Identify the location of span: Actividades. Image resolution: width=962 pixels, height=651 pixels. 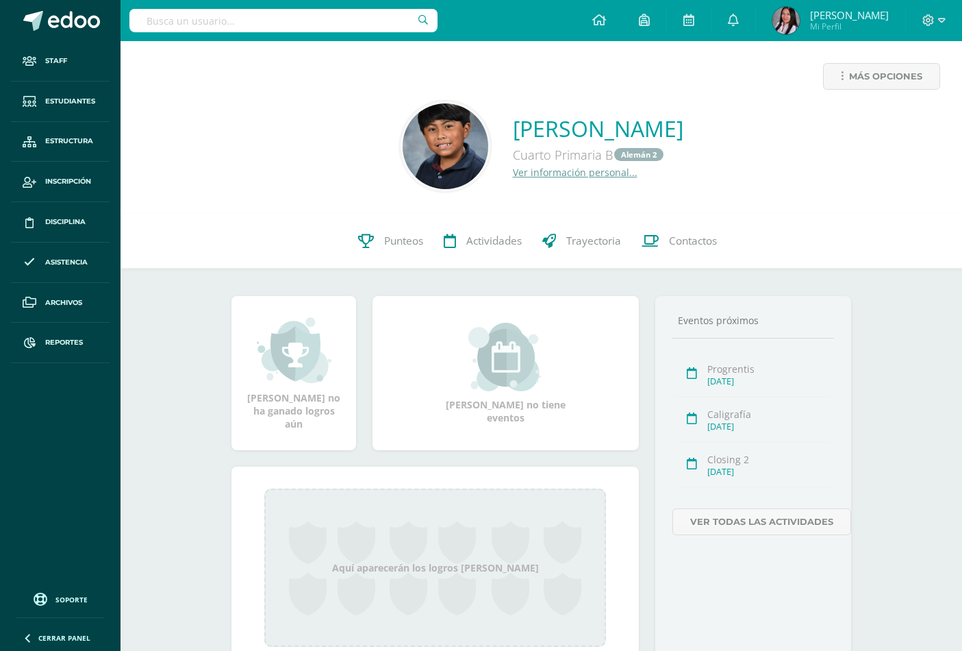
(494, 240).